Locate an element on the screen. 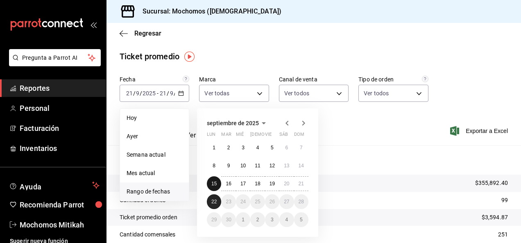 The width and height of the screenshot is (521, 243). span: Ayer is located at coordinates (154, 136).